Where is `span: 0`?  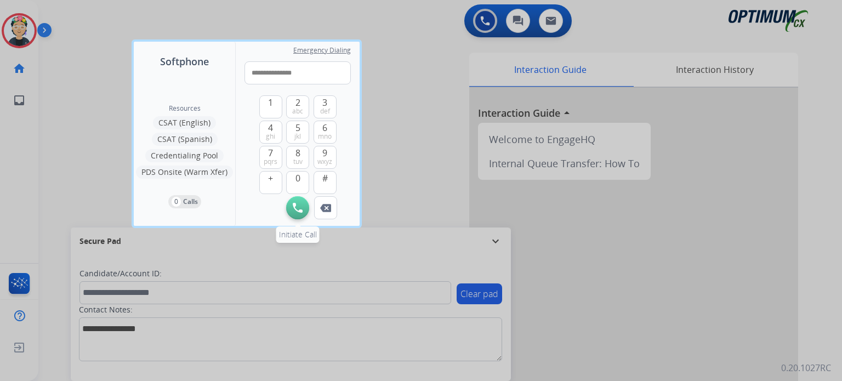 span: 0 is located at coordinates (298, 178).